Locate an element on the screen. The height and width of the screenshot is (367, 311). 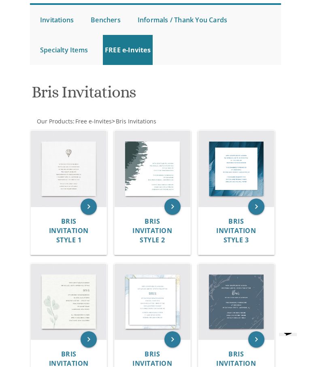
span: Bris Invitation Style 3 is located at coordinates (236, 230).